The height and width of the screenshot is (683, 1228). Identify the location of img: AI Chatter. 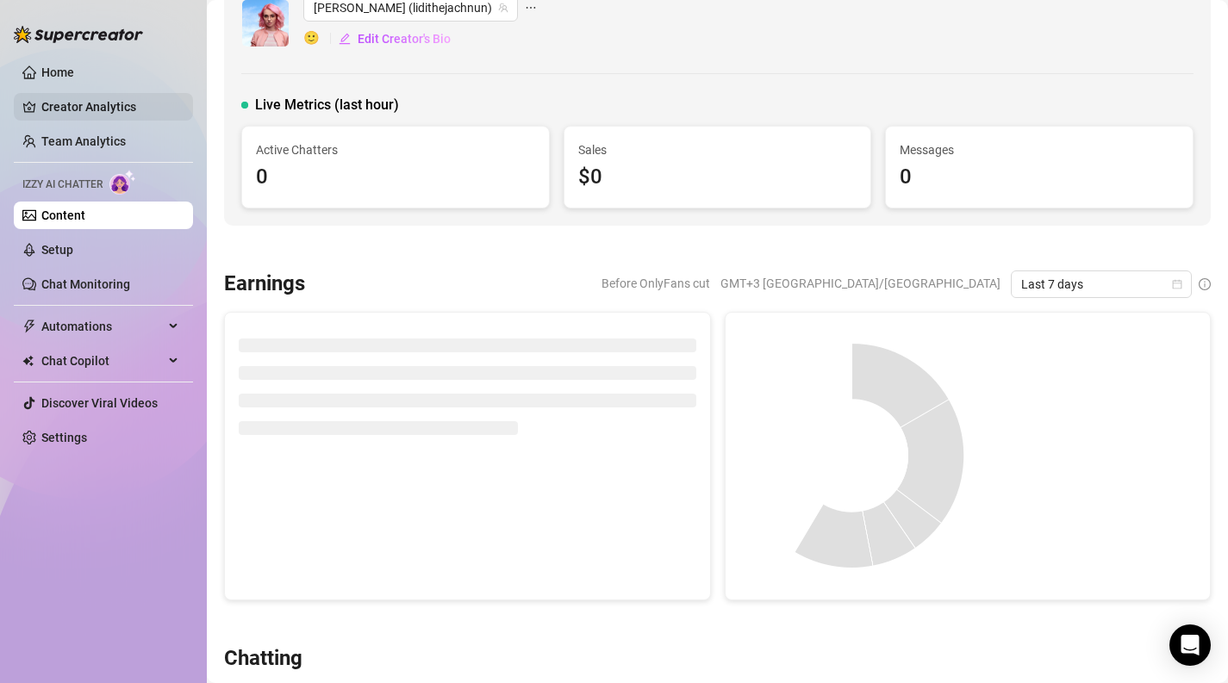
(122, 182).